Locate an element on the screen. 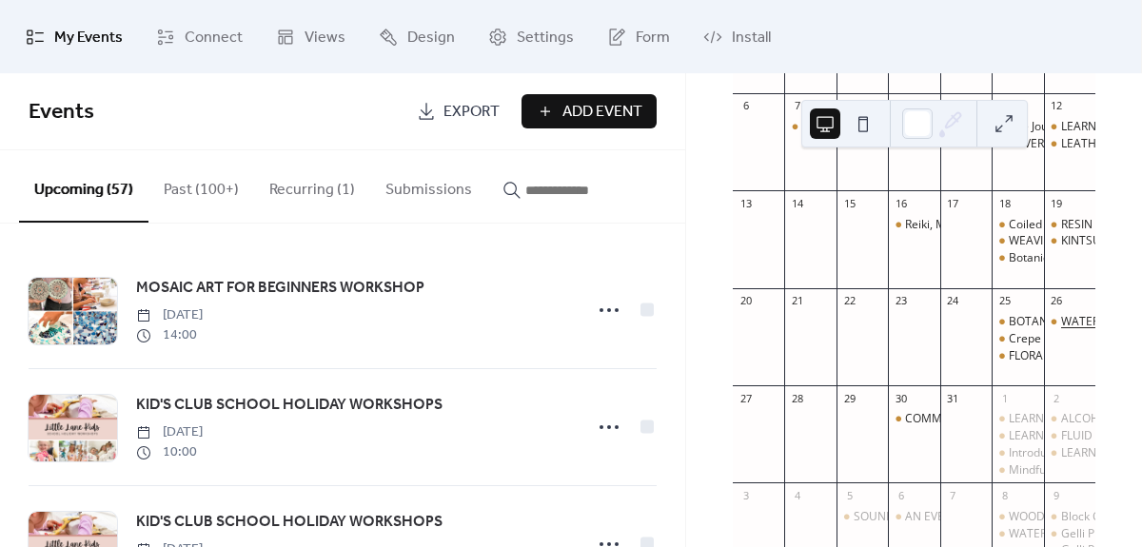 The image size is (1142, 547). div: 18 is located at coordinates (1004, 203).